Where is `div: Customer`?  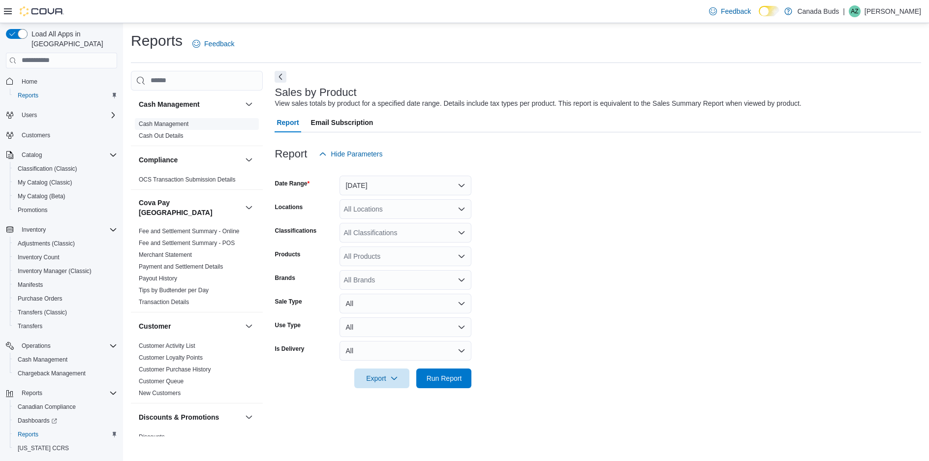 div: Customer is located at coordinates (197, 371).